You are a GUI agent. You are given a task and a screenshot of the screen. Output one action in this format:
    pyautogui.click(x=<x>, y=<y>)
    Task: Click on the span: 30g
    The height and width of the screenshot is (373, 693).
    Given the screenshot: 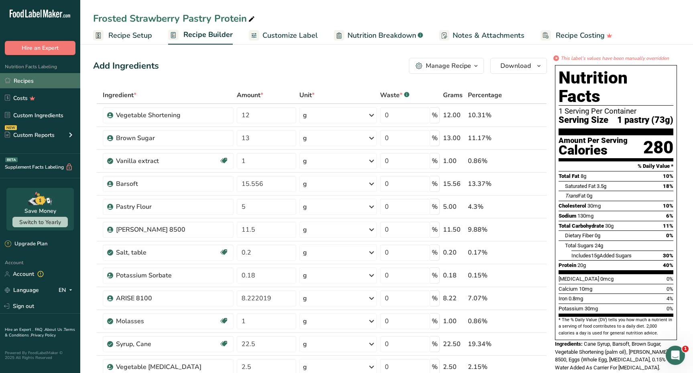 What is the action you would take?
    pyautogui.click(x=609, y=225)
    